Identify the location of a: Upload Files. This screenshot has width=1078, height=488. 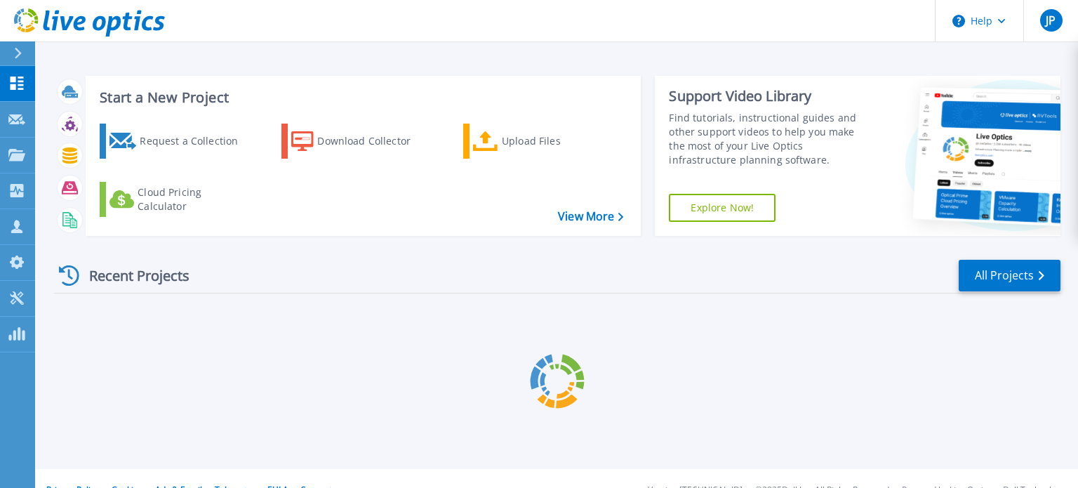
(541, 141).